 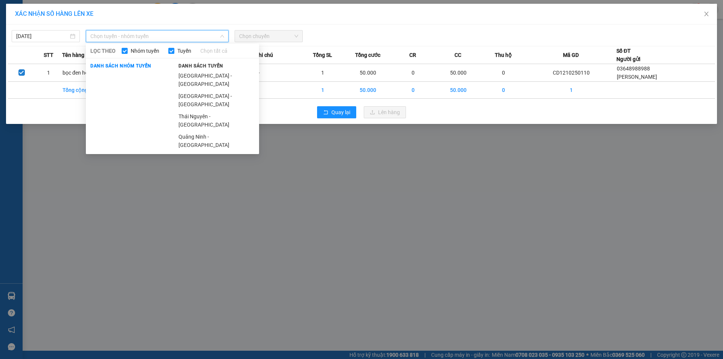 What do you see at coordinates (503, 55) in the screenshot?
I see `span: Thu hộ` at bounding box center [503, 55].